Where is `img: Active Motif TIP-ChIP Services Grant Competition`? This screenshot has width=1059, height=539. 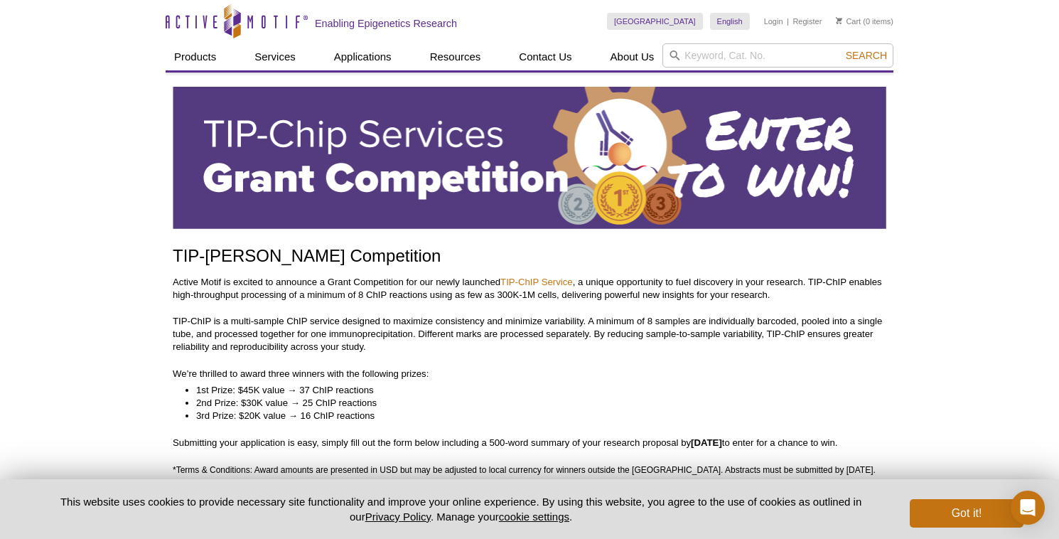
img: Active Motif TIP-ChIP Services Grant Competition is located at coordinates (529, 158).